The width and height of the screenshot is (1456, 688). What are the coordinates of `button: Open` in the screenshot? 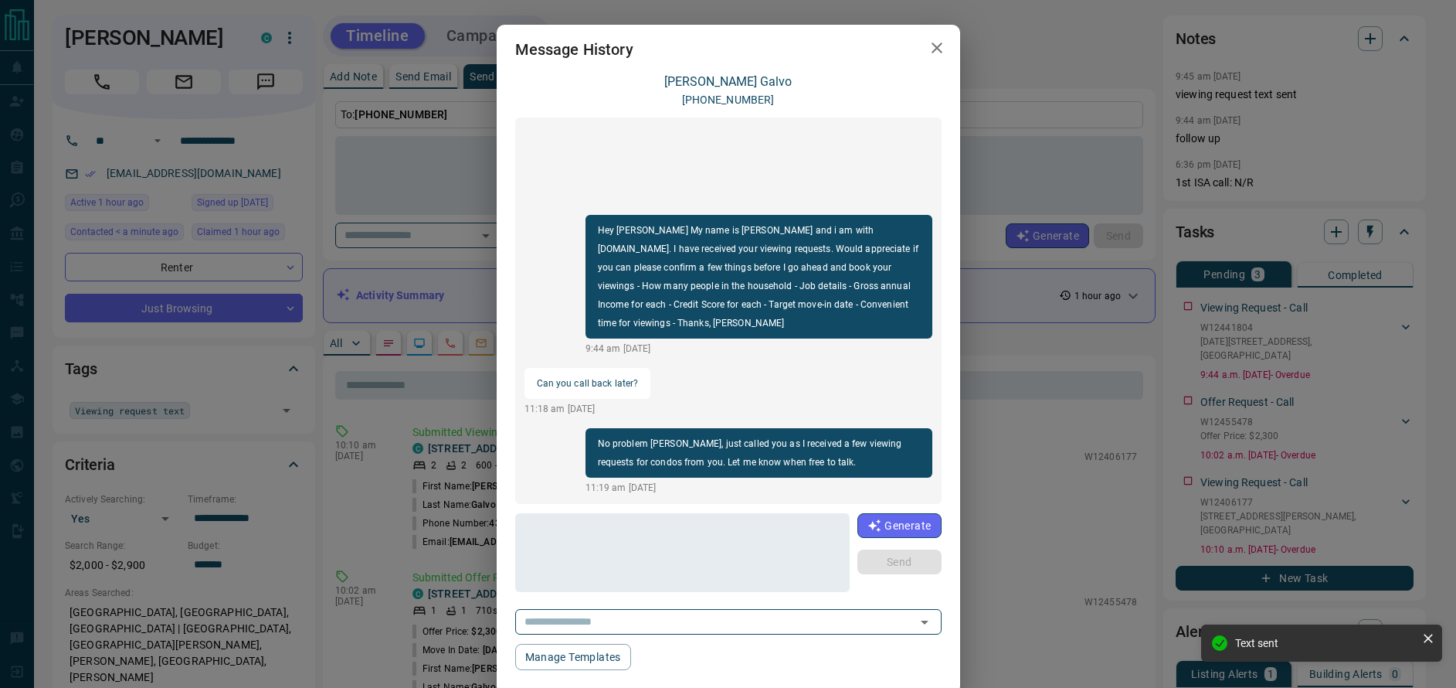 It's located at (925, 622).